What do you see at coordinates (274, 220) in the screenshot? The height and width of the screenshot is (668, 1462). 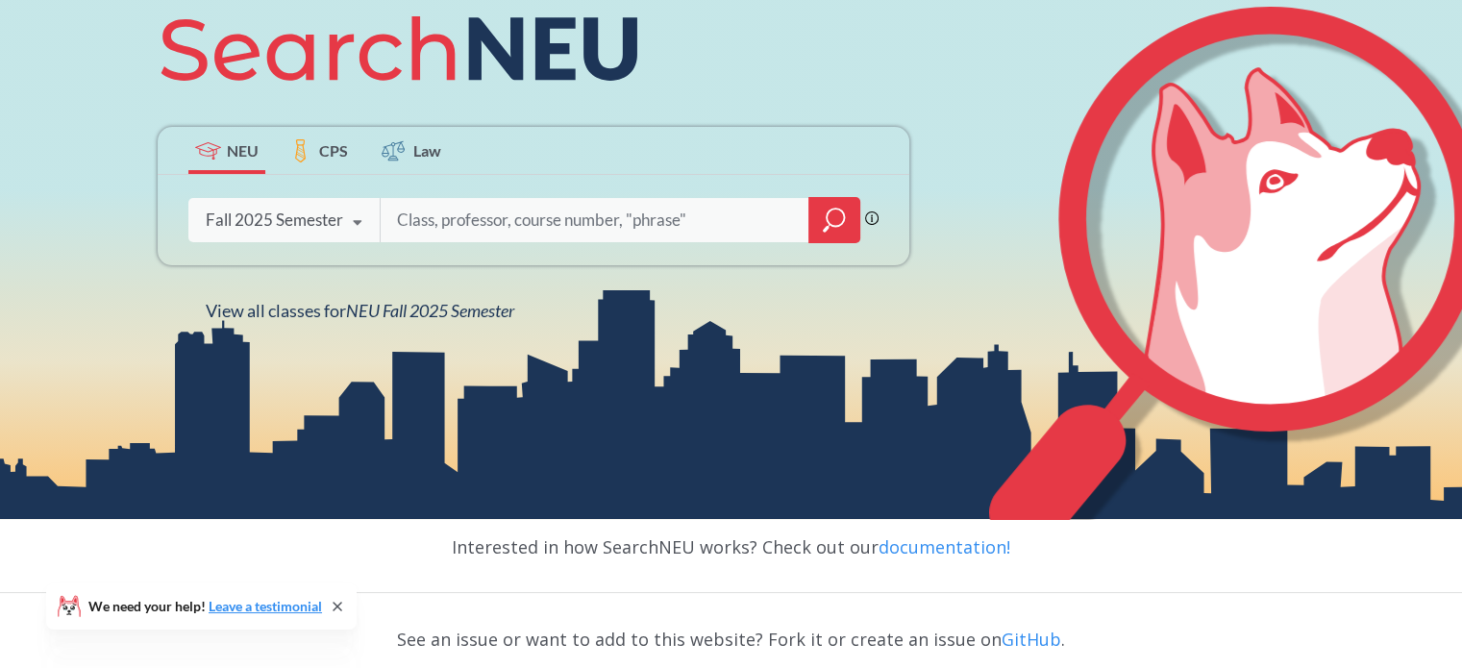 I see `div: Fall 2025 Semester` at bounding box center [274, 220].